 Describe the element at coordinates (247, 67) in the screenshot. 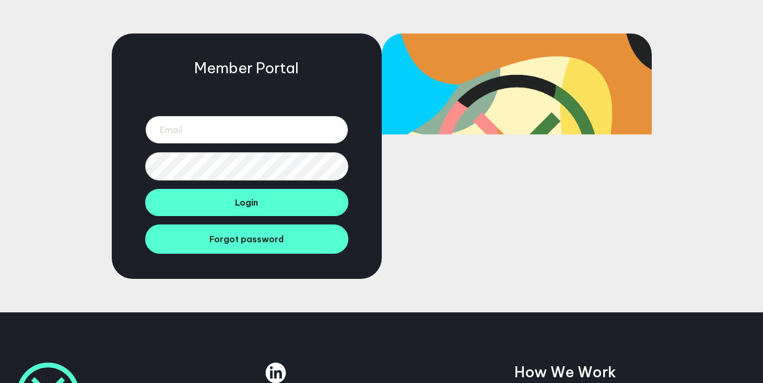

I see `h5: Member Portal` at that location.